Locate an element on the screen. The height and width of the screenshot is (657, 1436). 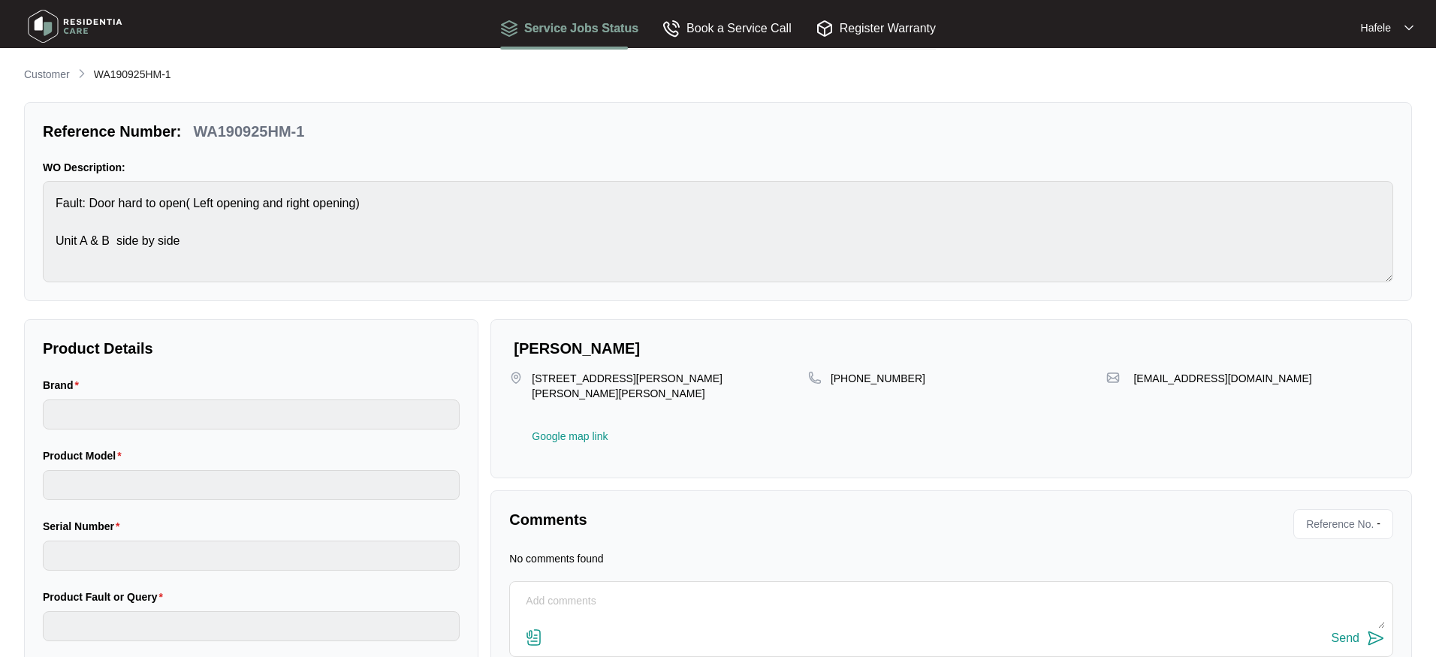
textarea: Fault: Door hard to open( Left opening and right opening) Unit A & B side by side is located at coordinates (718, 231).